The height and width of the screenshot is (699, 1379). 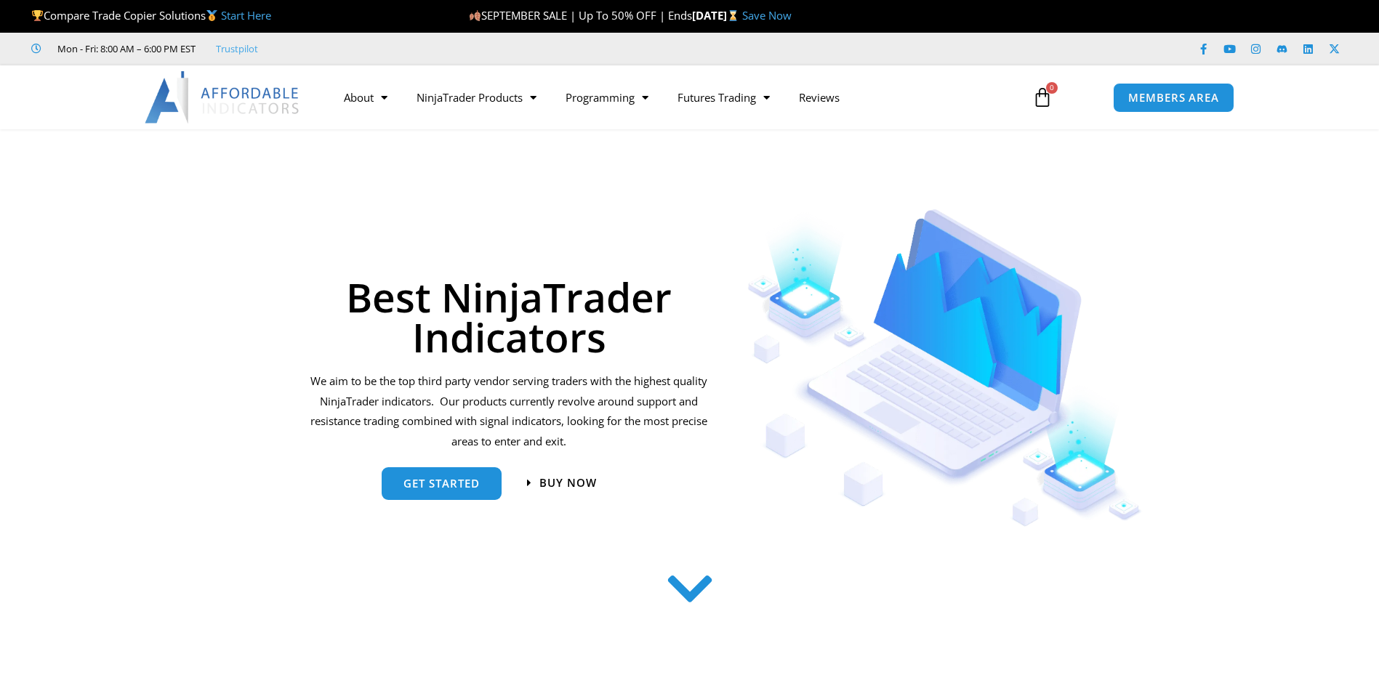 What do you see at coordinates (151, 15) in the screenshot?
I see `span: Compare Trade Copier Solutions` at bounding box center [151, 15].